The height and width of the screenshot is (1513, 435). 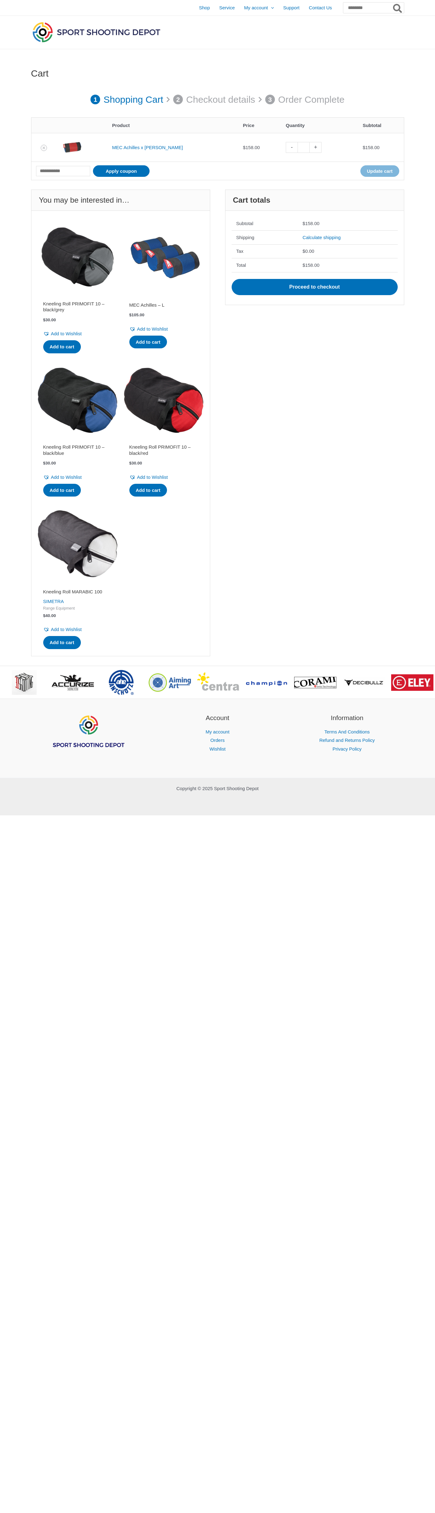 I want to click on h2: MEC Achilles – L, so click(x=164, y=305).